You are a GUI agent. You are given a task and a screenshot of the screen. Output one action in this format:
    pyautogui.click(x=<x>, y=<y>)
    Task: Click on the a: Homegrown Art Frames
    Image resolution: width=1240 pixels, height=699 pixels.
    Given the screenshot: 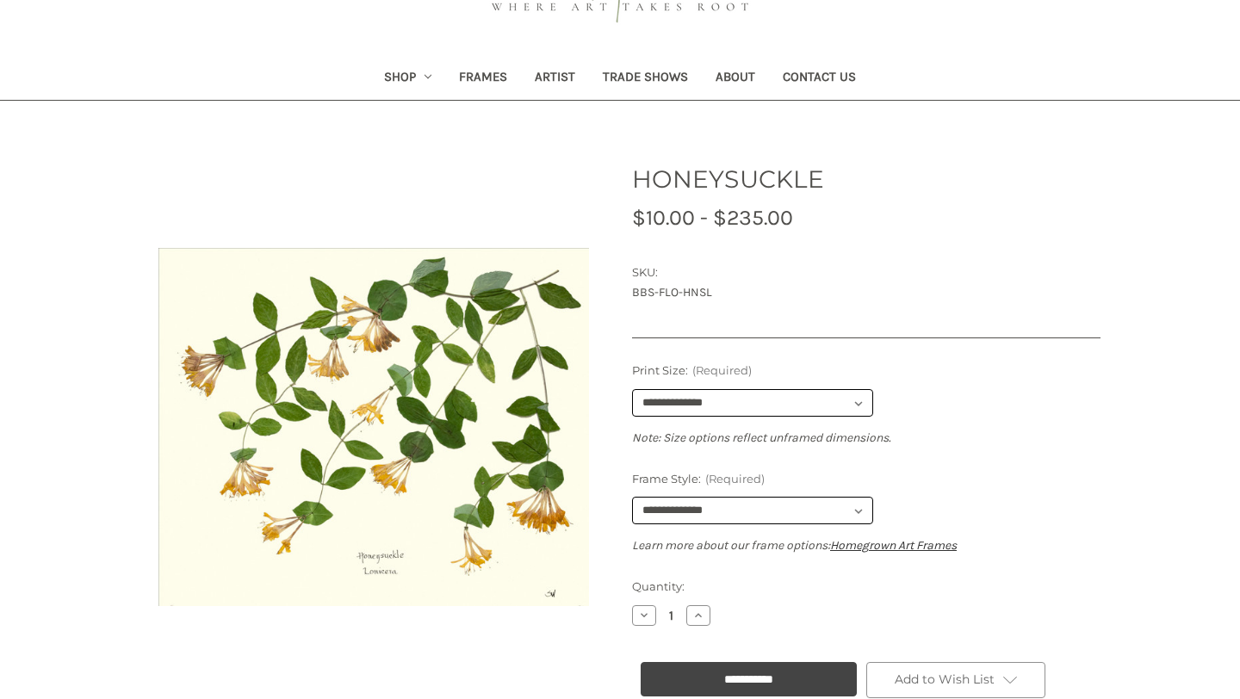 What is the action you would take?
    pyautogui.click(x=893, y=545)
    